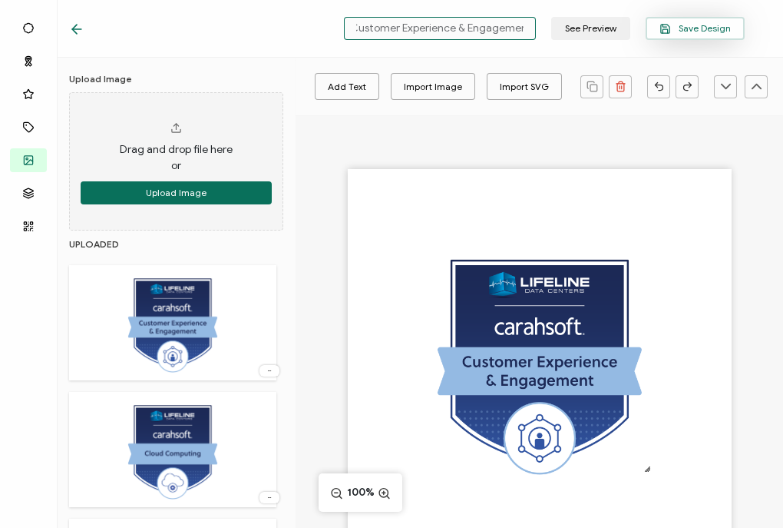 The height and width of the screenshot is (528, 783). Describe the element at coordinates (173, 449) in the screenshot. I see `img: ed2a2a37-e990-492b-91ed-93b376058c22.png` at that location.